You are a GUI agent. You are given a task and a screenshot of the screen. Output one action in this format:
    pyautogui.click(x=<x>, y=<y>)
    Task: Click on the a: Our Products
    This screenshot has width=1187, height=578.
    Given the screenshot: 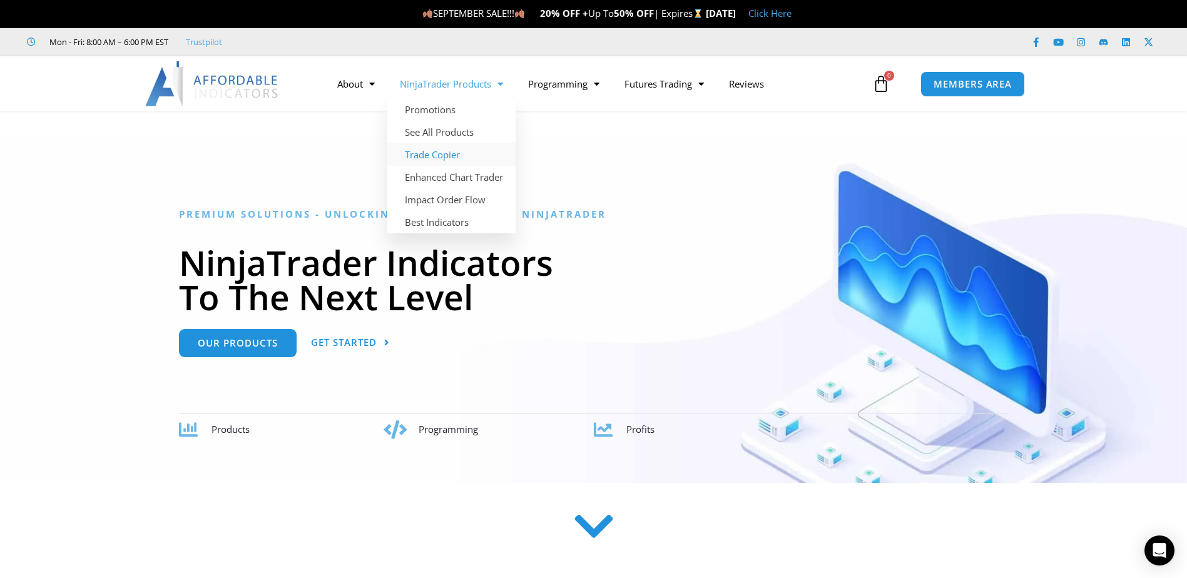 What is the action you would take?
    pyautogui.click(x=238, y=343)
    